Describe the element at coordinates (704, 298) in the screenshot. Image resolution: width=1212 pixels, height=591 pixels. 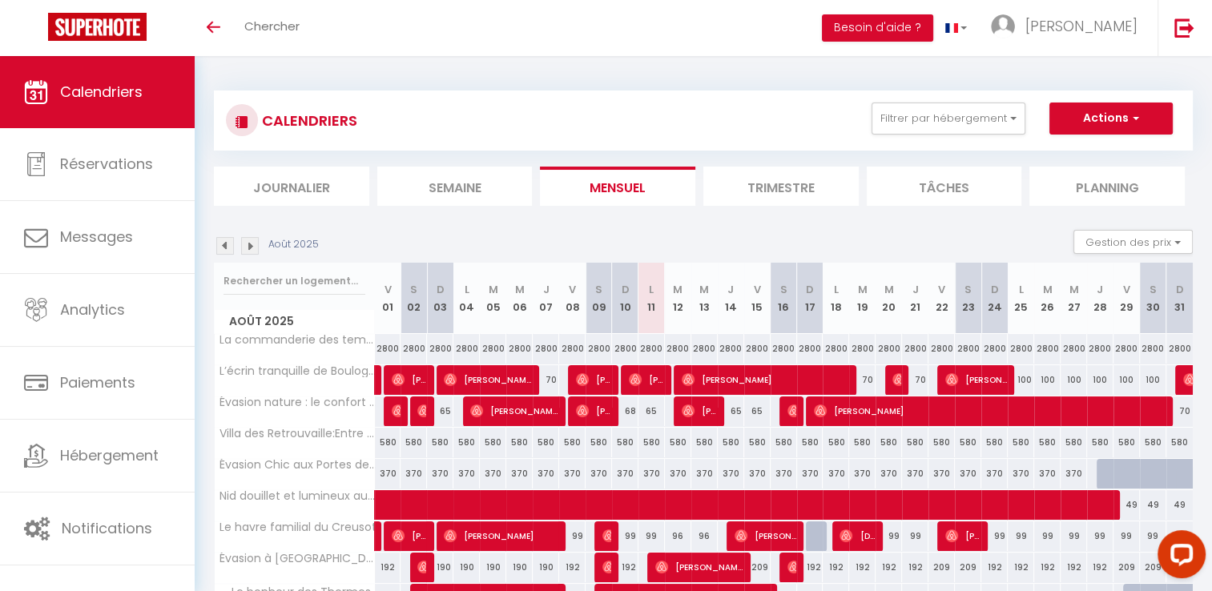
I see `th: 13` at that location.